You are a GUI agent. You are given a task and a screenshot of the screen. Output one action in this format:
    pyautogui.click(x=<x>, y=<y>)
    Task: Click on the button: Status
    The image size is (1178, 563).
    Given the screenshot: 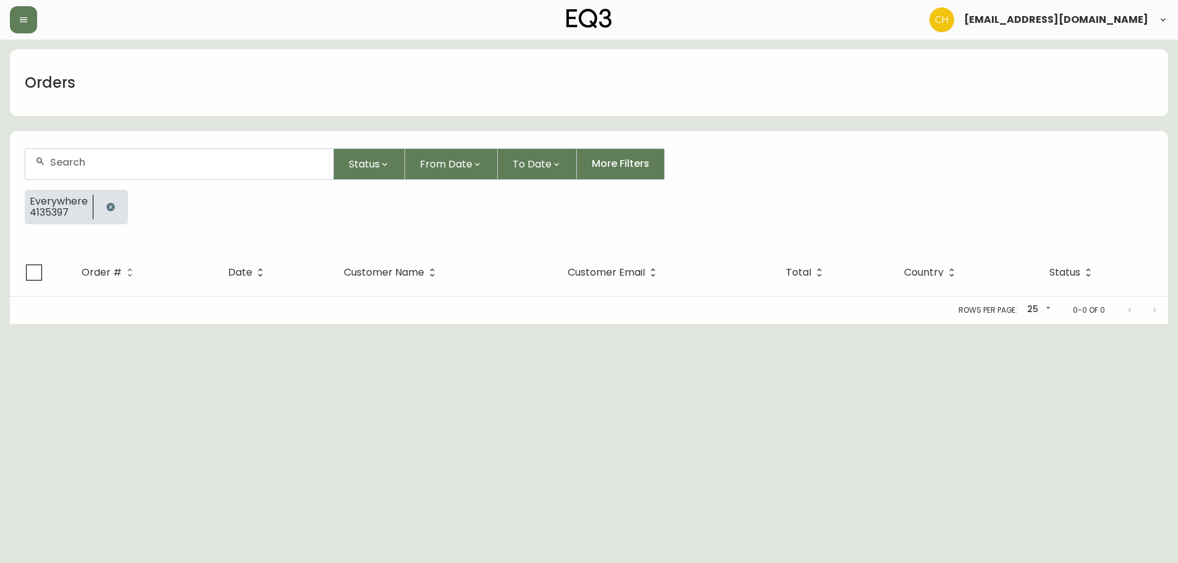 What is the action you would take?
    pyautogui.click(x=369, y=164)
    